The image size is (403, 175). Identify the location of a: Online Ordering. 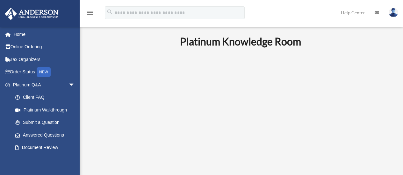
(44, 47).